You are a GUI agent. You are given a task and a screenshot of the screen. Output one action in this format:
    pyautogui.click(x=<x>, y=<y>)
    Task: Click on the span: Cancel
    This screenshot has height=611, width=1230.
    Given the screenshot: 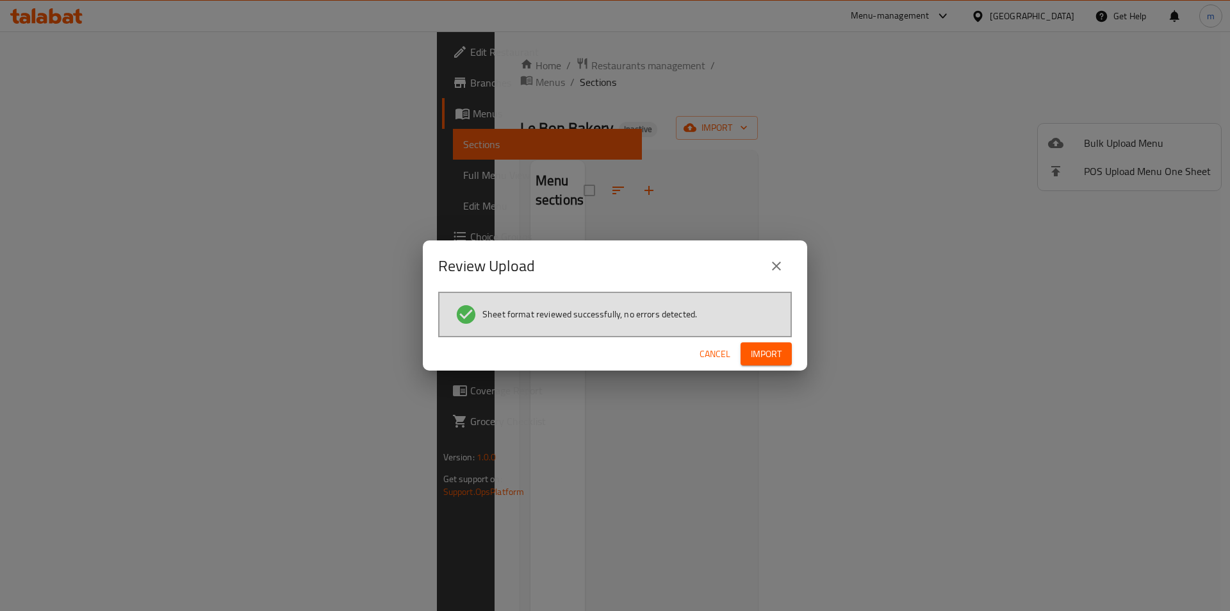 What is the action you would take?
    pyautogui.click(x=715, y=354)
    